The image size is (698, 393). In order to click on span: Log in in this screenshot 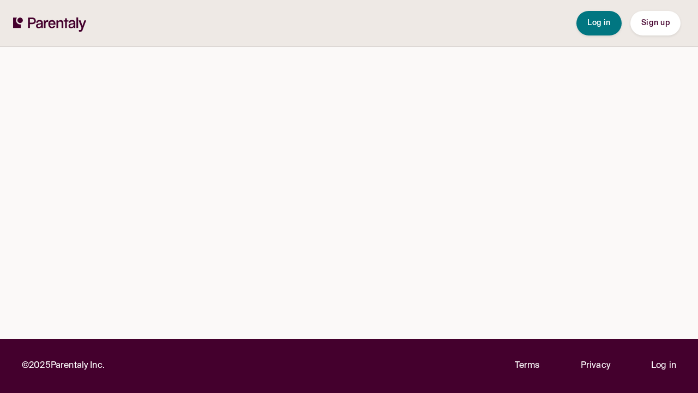, I will do `click(599, 23)`.